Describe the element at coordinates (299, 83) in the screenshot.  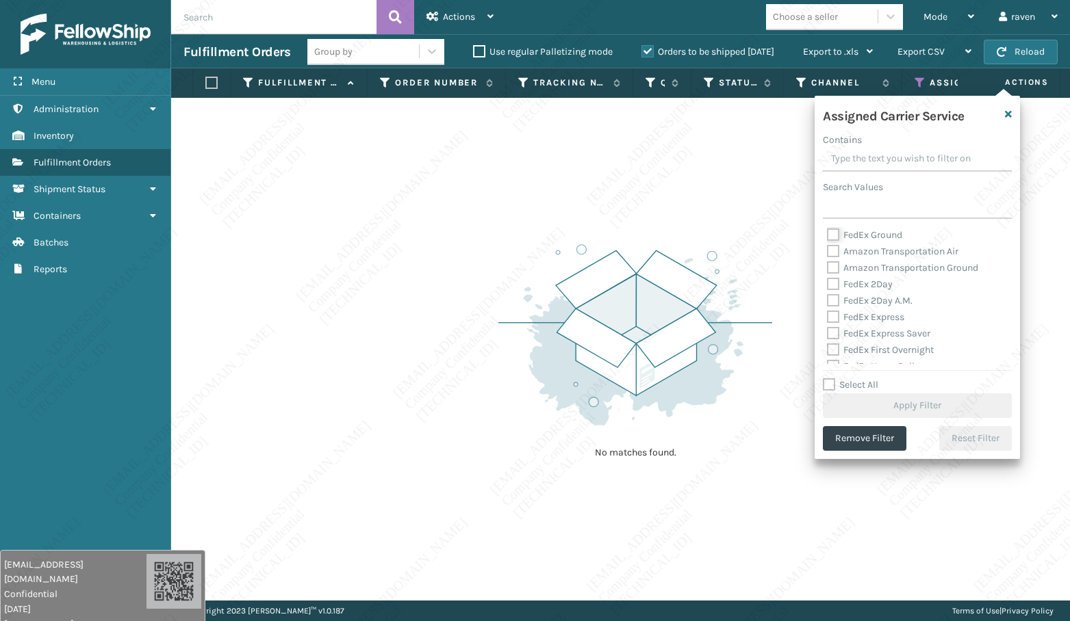
I see `label: Fulfillment Order Id` at that location.